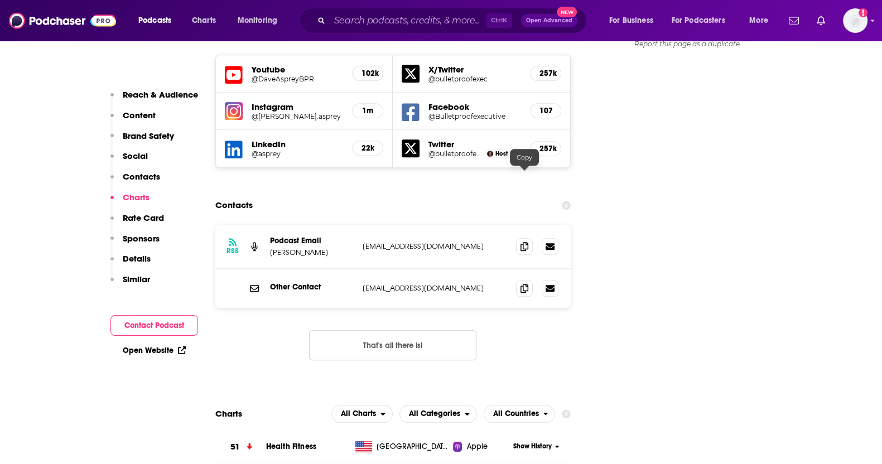 This screenshot has height=464, width=882. What do you see at coordinates (234, 111) in the screenshot?
I see `img: iconImage` at bounding box center [234, 111].